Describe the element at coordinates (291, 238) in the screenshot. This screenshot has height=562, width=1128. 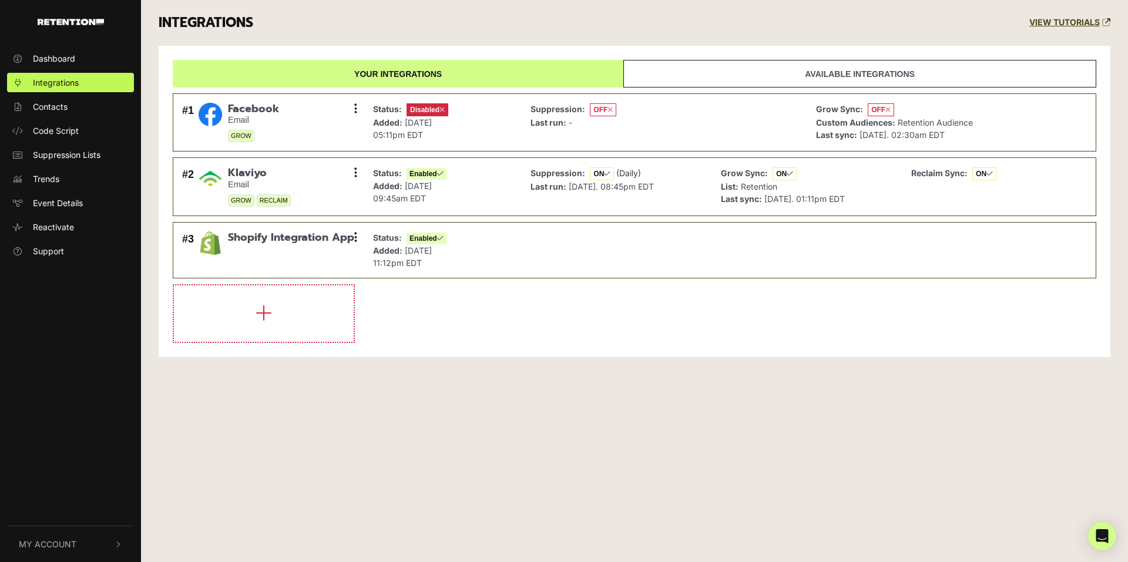
I see `span: Shopify Integration App` at that location.